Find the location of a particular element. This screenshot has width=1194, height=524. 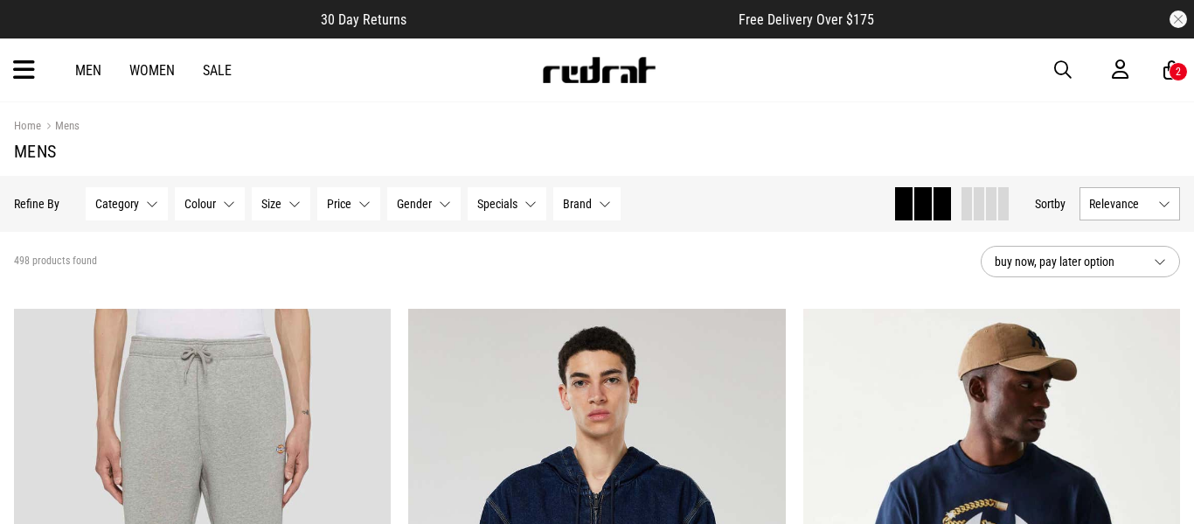

img: Redrat logo is located at coordinates (599, 70).